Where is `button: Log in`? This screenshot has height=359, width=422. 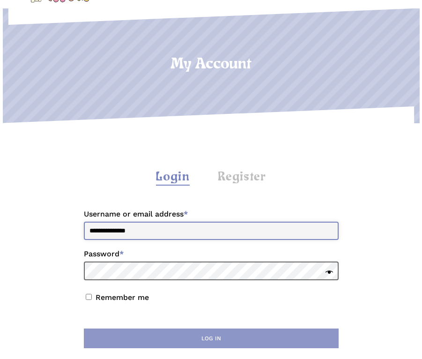 button: Log in is located at coordinates (211, 339).